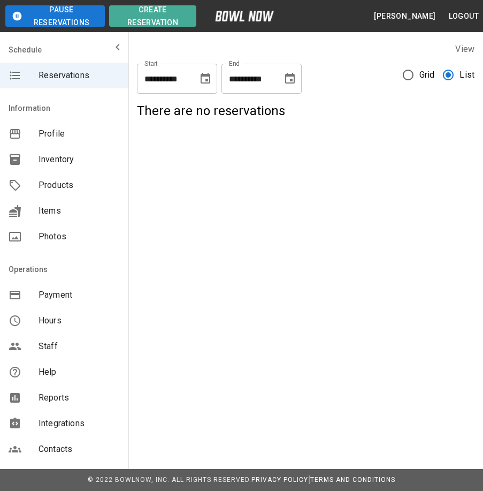  Describe the element at coordinates (79, 134) in the screenshot. I see `span: Profile` at that location.